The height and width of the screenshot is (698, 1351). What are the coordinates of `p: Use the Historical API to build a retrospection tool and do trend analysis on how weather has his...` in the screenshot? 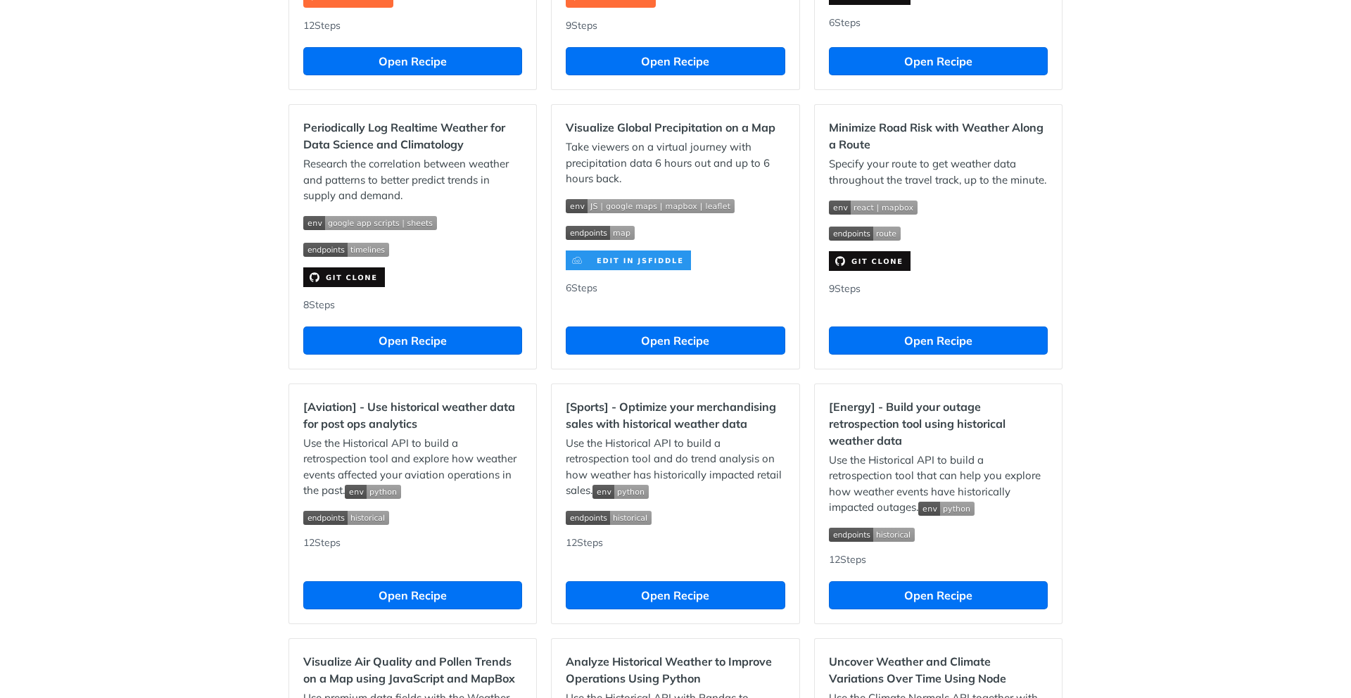 It's located at (675, 467).